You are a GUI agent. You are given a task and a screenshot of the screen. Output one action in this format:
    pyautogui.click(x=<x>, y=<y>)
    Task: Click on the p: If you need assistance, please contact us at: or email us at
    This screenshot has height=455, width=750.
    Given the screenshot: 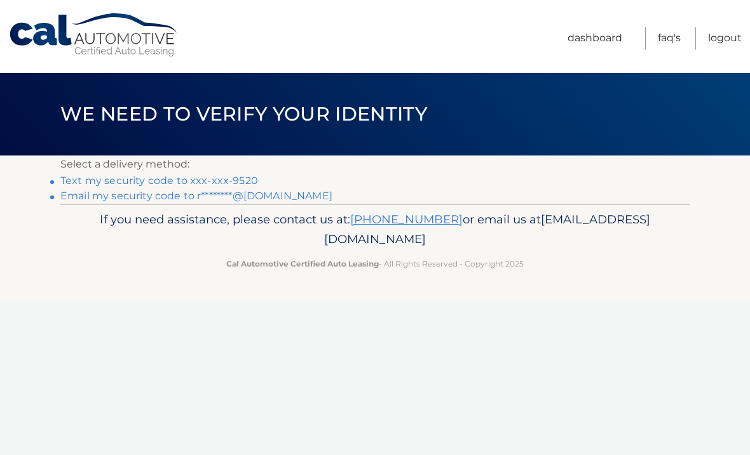 What is the action you would take?
    pyautogui.click(x=375, y=230)
    